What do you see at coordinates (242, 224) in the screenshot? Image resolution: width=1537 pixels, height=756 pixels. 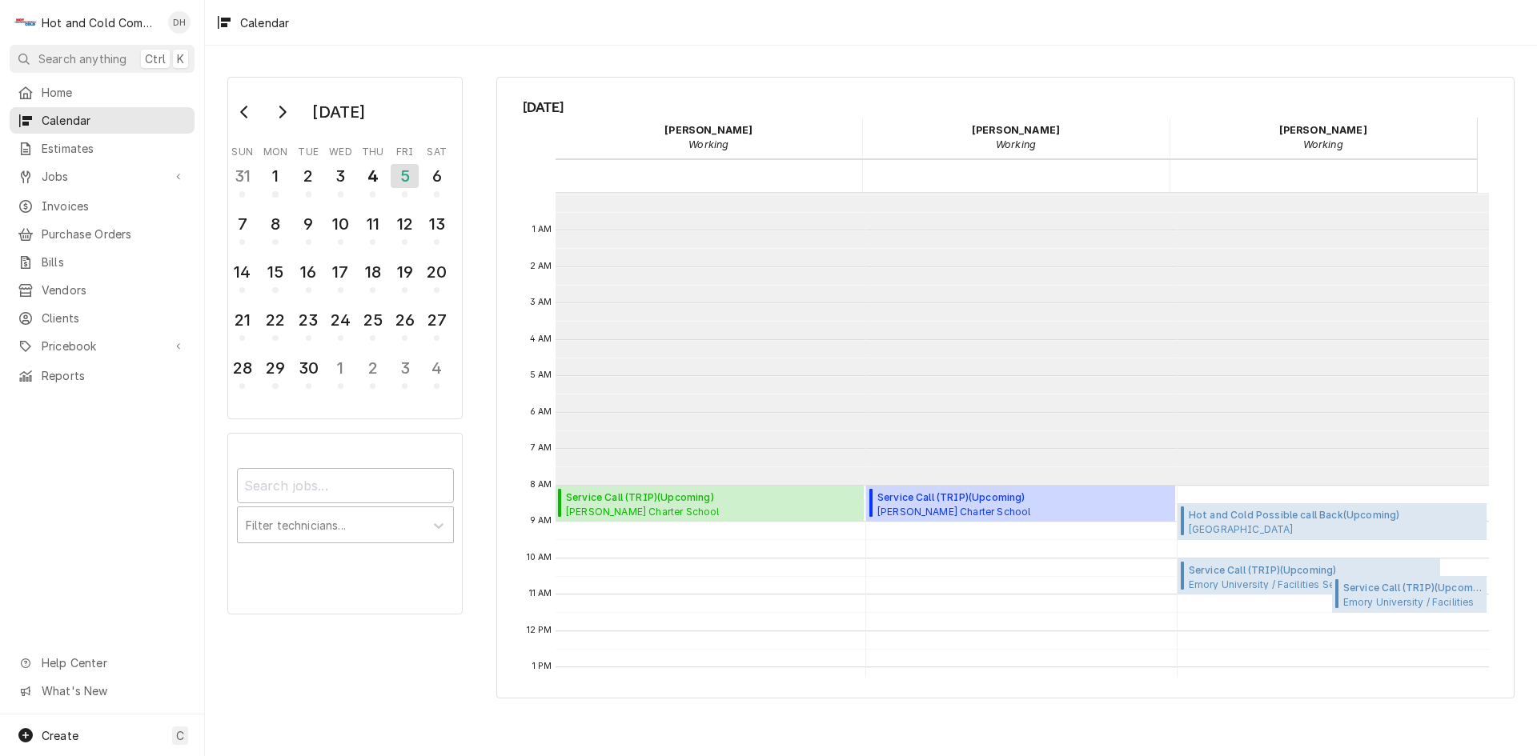 I see `div: 7` at bounding box center [242, 224].